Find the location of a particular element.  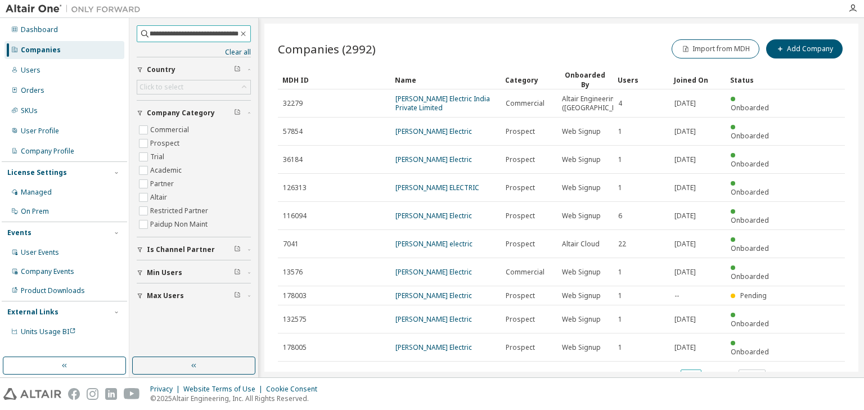

span: Max Users is located at coordinates (165, 296).